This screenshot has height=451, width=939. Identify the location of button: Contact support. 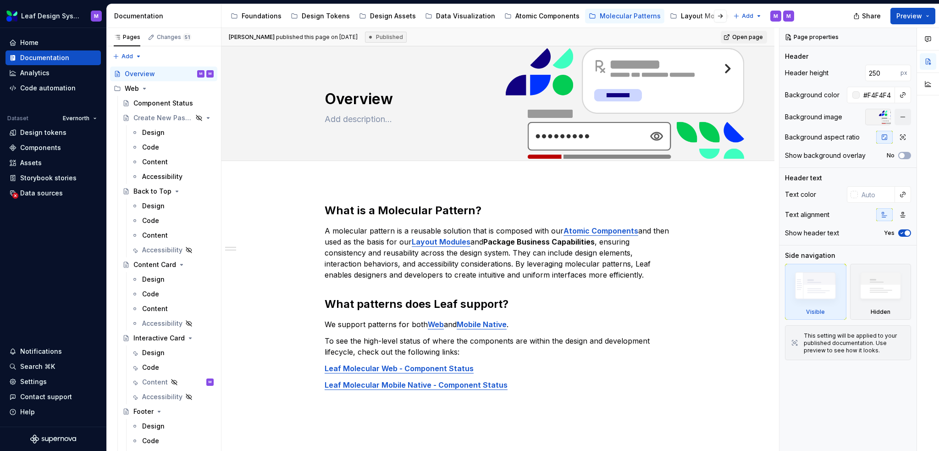
(53, 397).